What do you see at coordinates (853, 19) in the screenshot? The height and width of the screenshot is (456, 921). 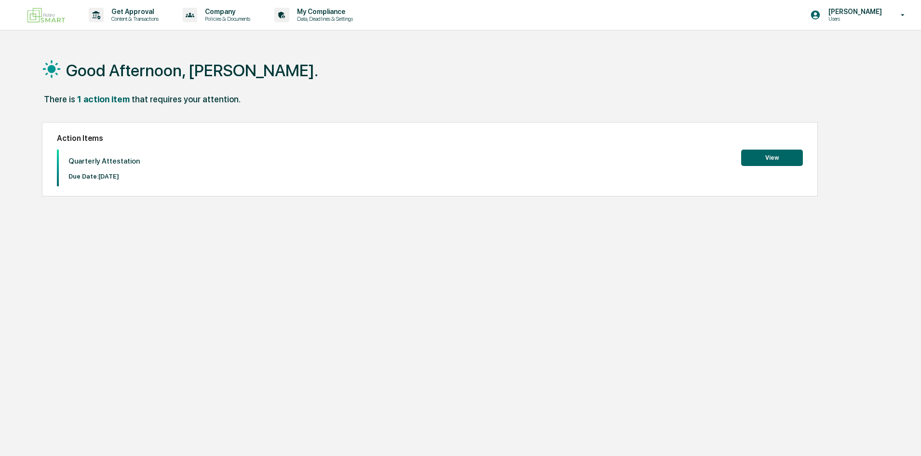 I see `p: Users` at bounding box center [853, 19].